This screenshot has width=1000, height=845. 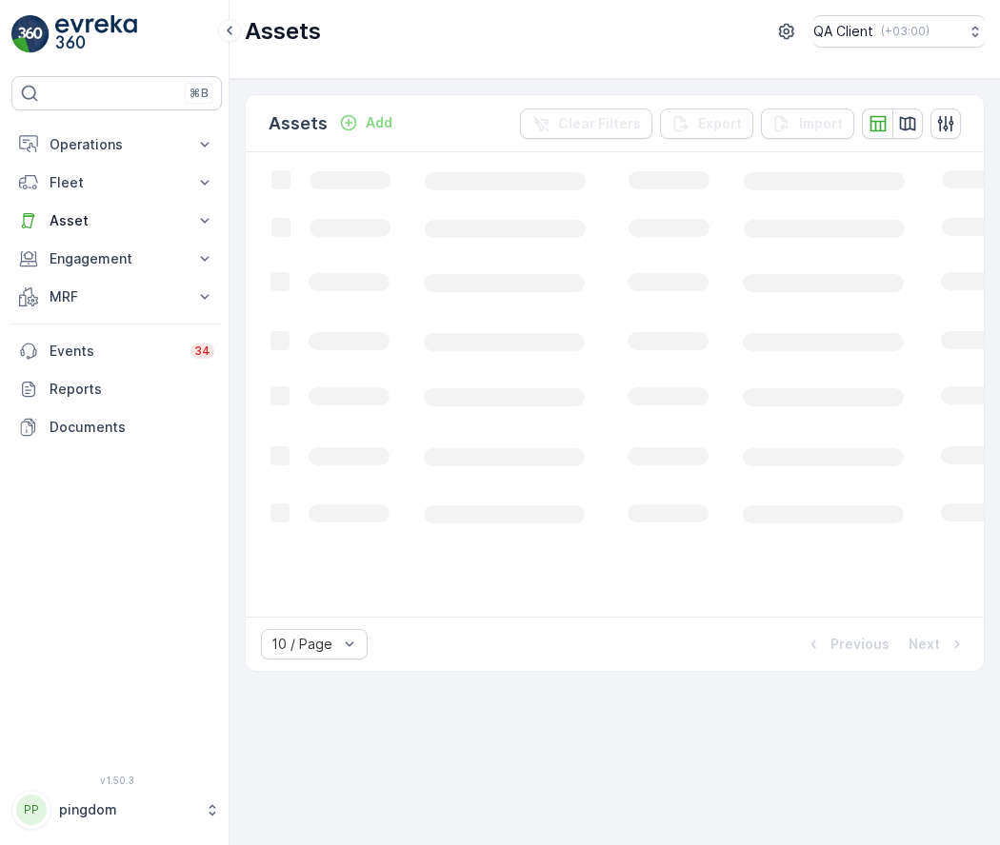 What do you see at coordinates (199, 93) in the screenshot?
I see `p: ⌘B` at bounding box center [199, 93].